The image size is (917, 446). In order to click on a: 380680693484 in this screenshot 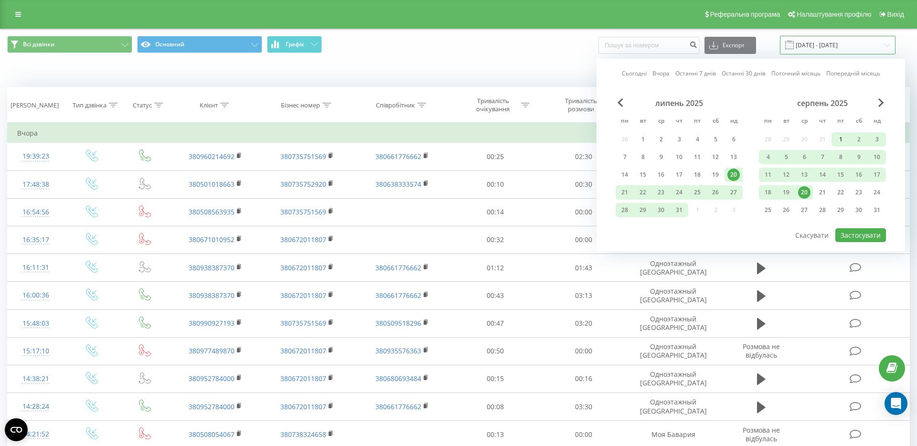, I will do `click(398, 378)`.